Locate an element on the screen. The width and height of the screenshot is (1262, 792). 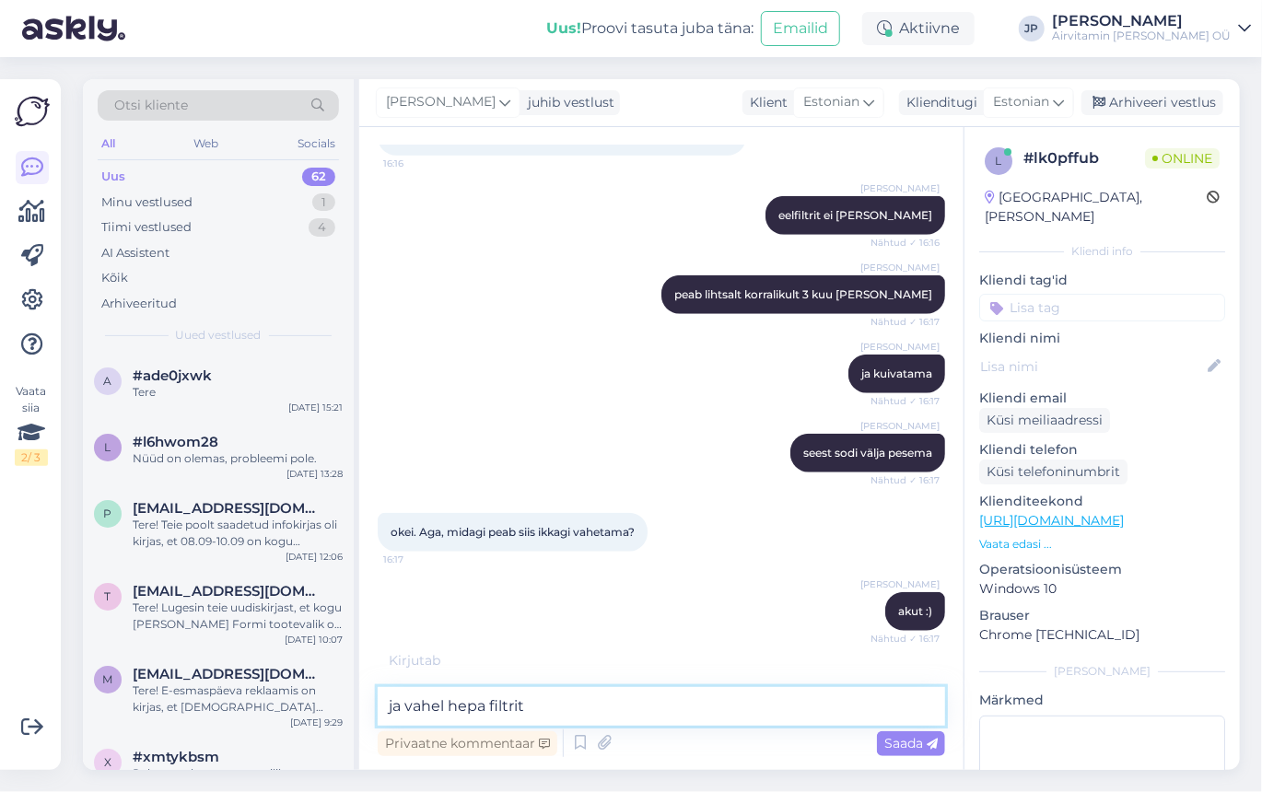
p: Märkmed is located at coordinates (1102, 700).